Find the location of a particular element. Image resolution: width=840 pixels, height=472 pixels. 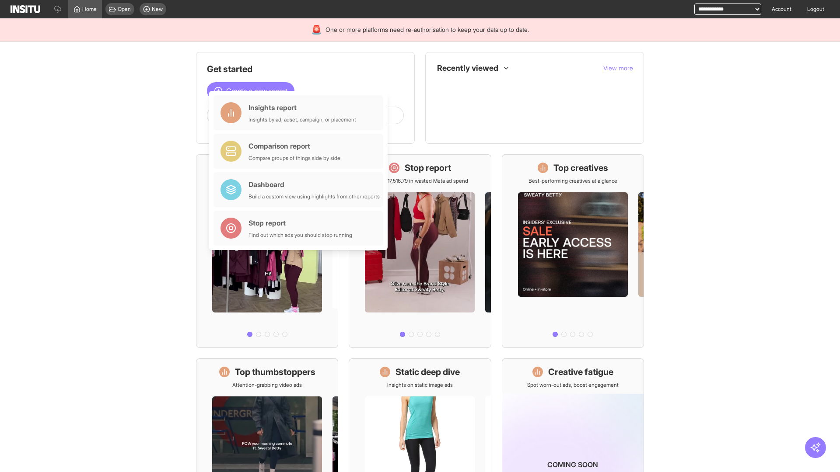

div: Insights report is located at coordinates (302, 108).